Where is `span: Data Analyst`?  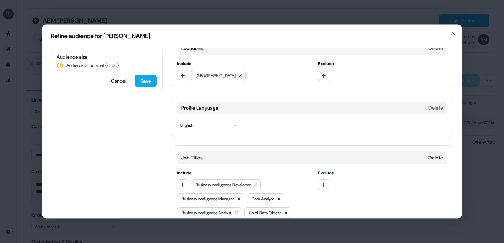 span: Data Analyst is located at coordinates (263, 199).